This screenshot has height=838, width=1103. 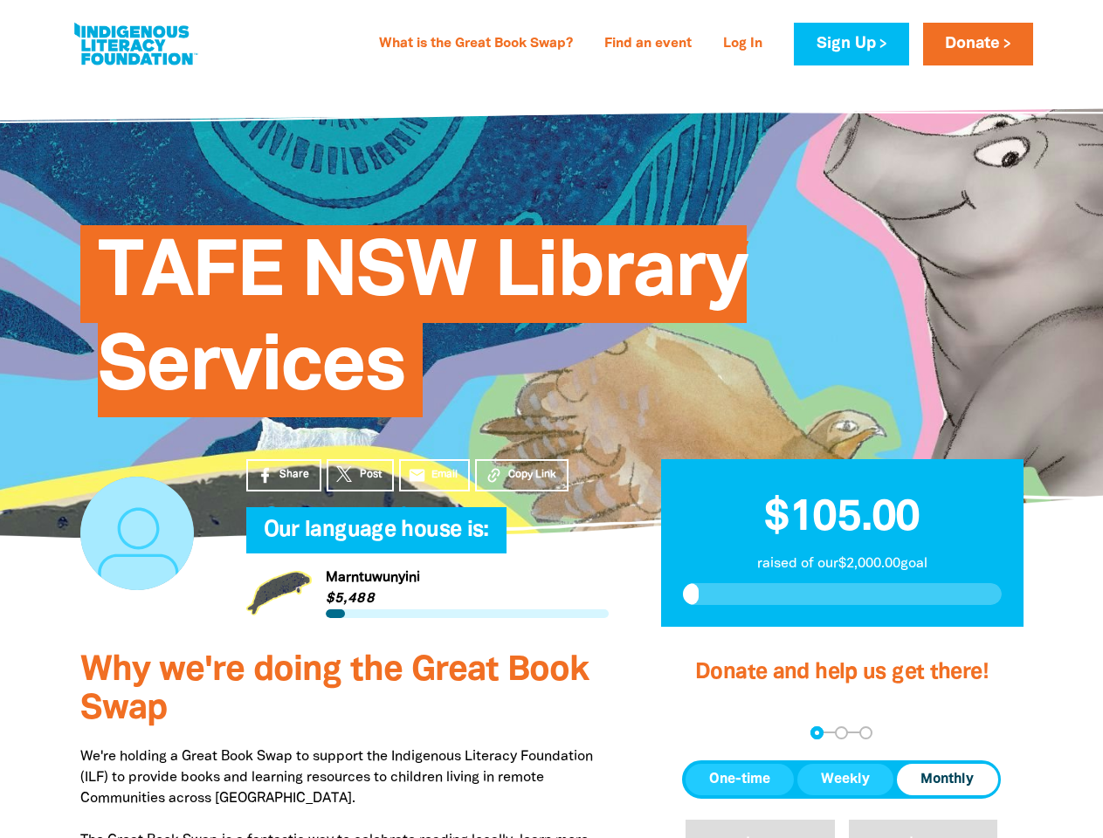 What do you see at coordinates (850, 44) in the screenshot?
I see `a: Sign Up` at bounding box center [850, 44].